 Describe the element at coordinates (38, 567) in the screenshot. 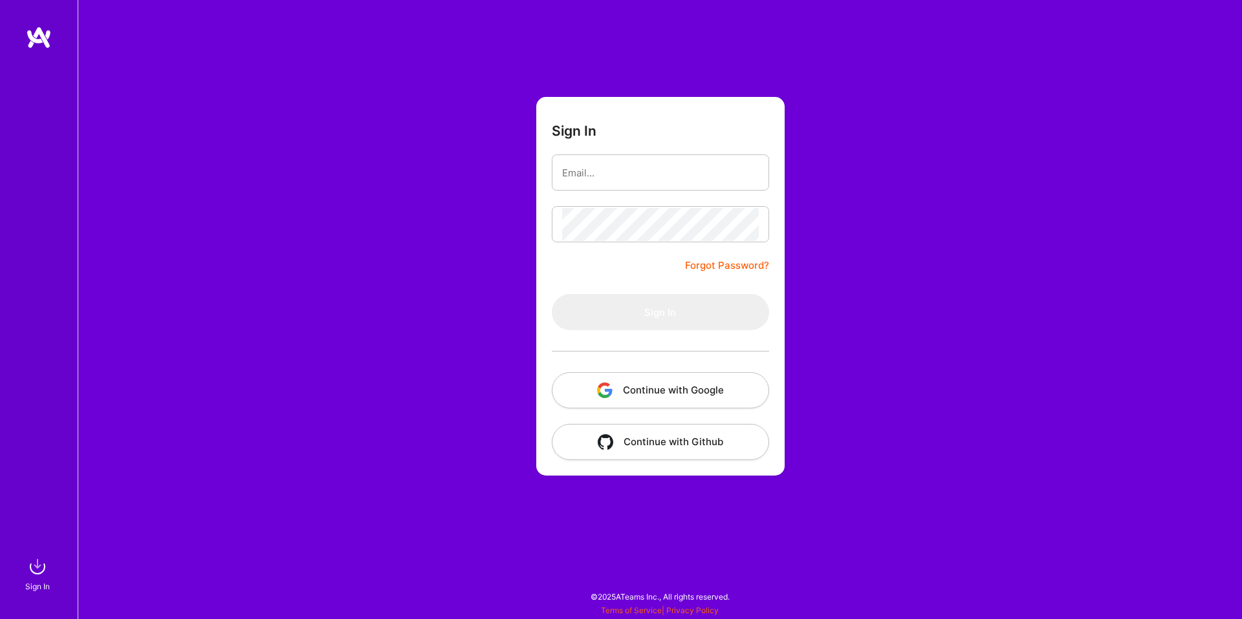

I see `img: sign in` at that location.